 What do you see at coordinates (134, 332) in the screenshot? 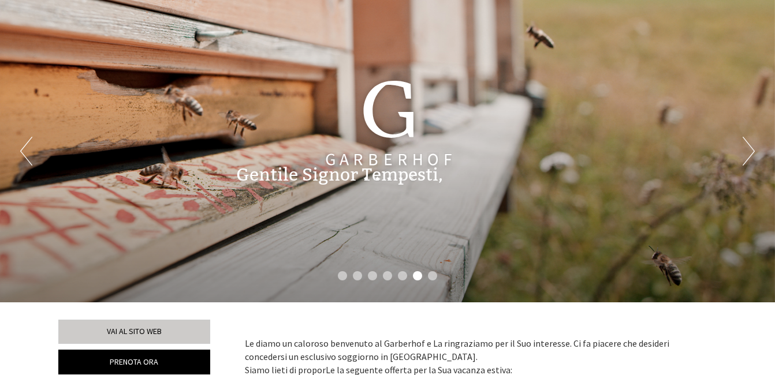
I see `a: Vai al sito web` at bounding box center [134, 332].